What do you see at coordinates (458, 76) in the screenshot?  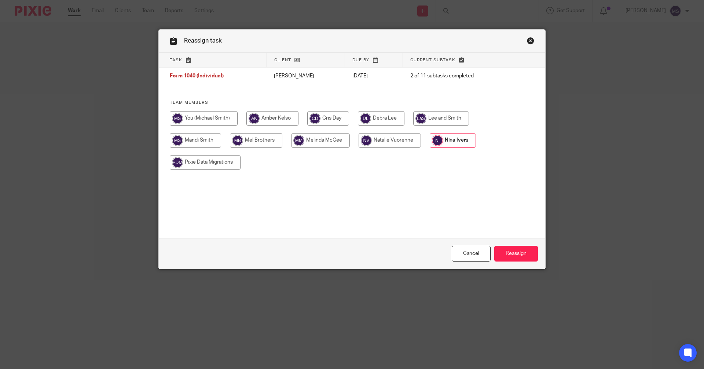 I see `td: 2 of 11 subtasks completed` at bounding box center [458, 76].